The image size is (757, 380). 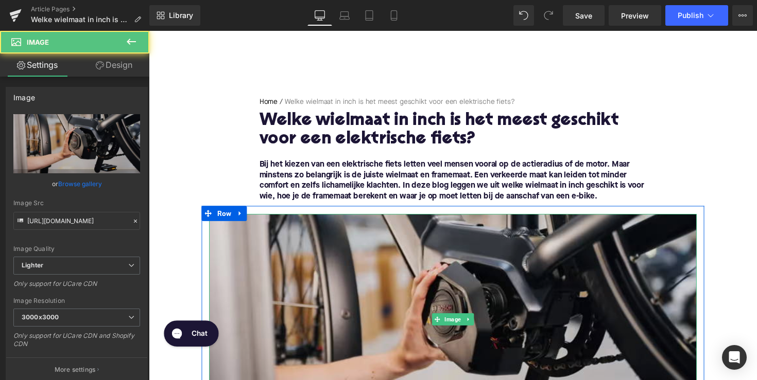 What do you see at coordinates (311, 76) in the screenshot?
I see `nav: breadcrumbs` at bounding box center [311, 76].